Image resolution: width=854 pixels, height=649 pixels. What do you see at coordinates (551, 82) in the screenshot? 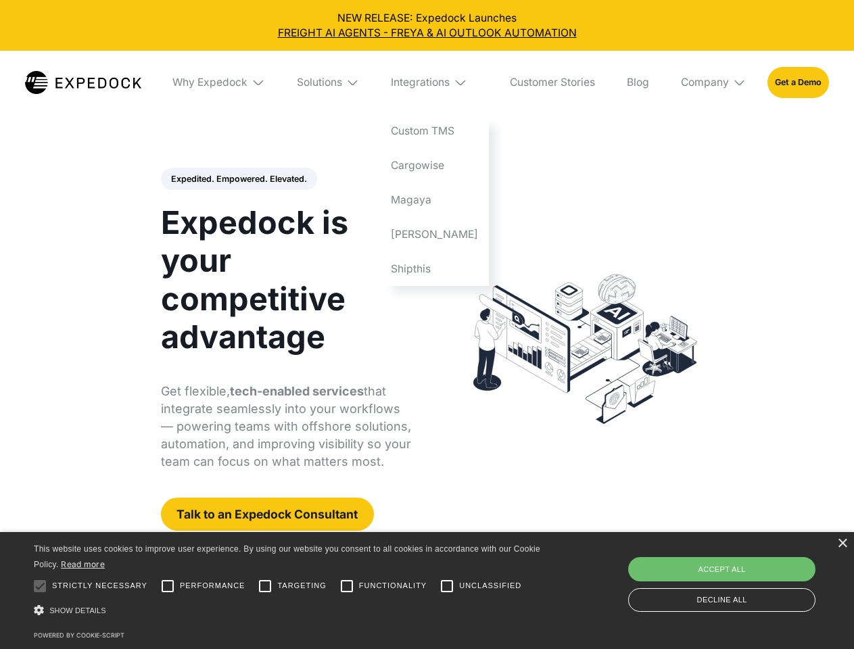
I see `a: Customer Stories` at bounding box center [551, 82].